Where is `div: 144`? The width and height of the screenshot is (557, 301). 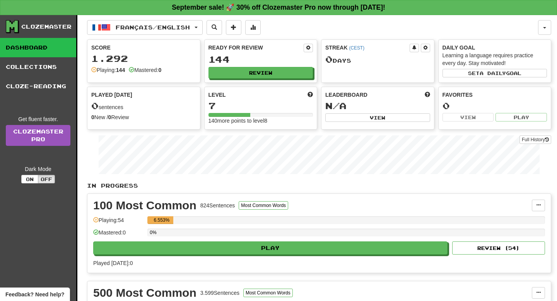 div: 144 is located at coordinates (261, 59).